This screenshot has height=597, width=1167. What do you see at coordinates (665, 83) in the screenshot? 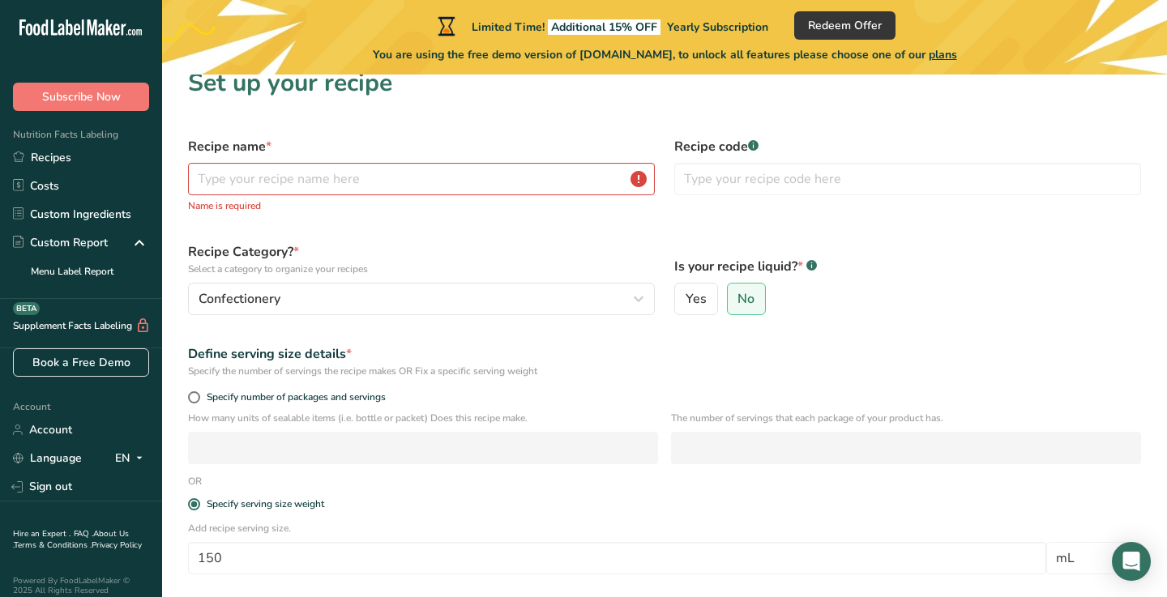
I see `h1: Set up your recipe` at bounding box center [665, 83].